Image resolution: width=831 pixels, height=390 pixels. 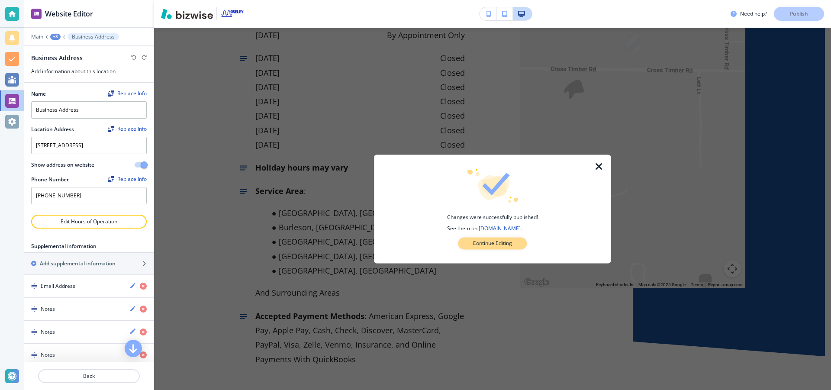 I want to click on h3: Need help?, so click(x=754, y=14).